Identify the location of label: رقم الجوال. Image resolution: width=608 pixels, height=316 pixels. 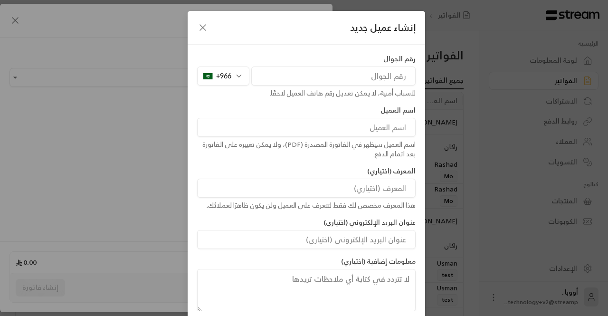
(399, 59).